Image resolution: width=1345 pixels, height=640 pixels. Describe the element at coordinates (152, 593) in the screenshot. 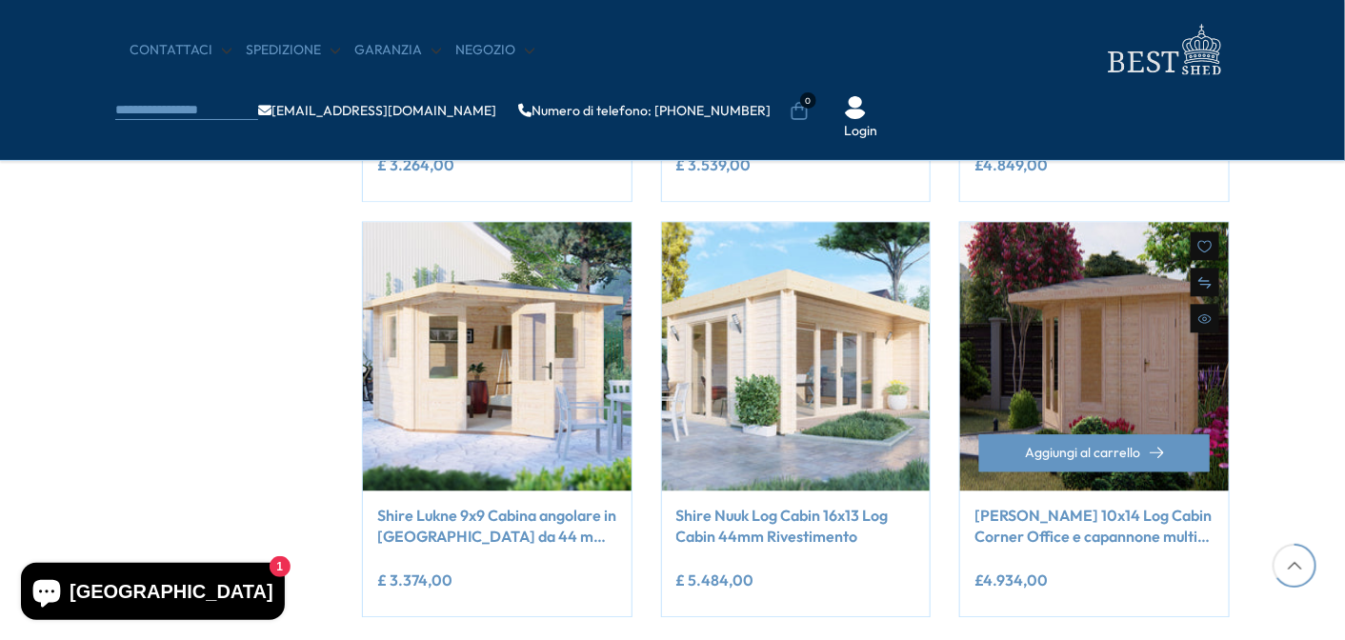

I see `inbox-online-store-chat: Chat del negozio online Shopify` at that location.